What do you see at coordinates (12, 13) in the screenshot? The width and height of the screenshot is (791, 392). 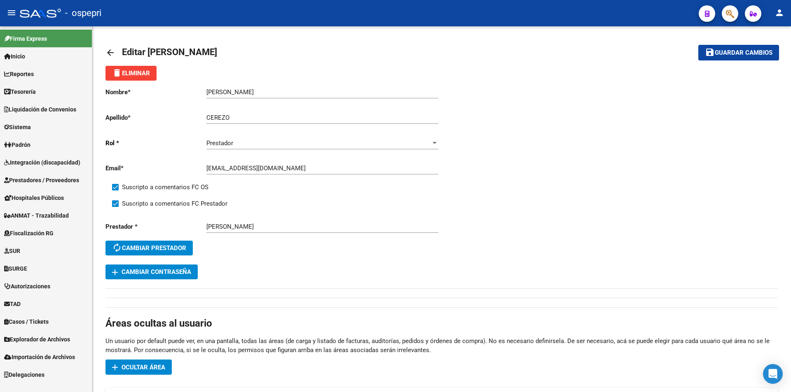 I see `mat-icon: menu` at bounding box center [12, 13].